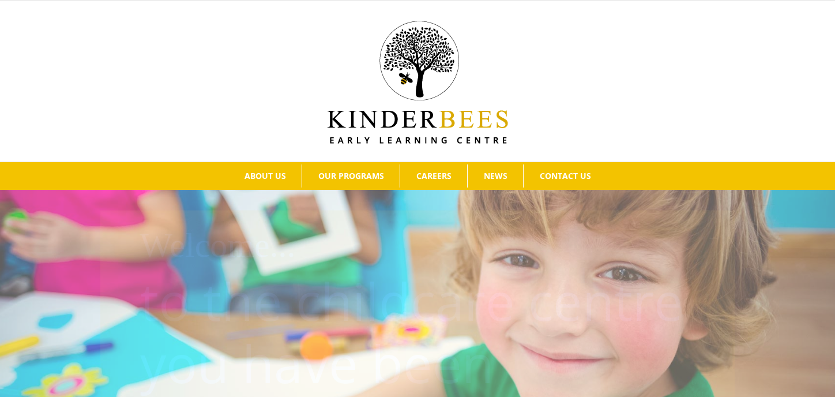 The image size is (835, 397). I want to click on img: Kinder Bees Logo, so click(418, 82).